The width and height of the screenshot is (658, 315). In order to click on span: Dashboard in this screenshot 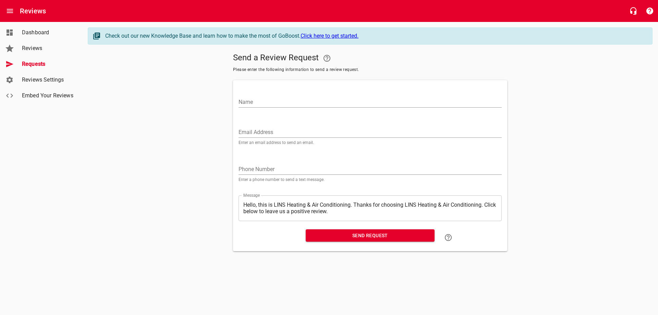, I will do `click(48, 33)`.